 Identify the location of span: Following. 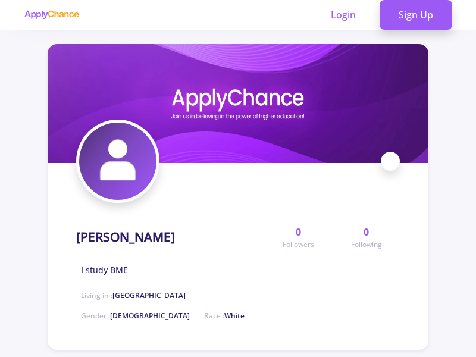
(366, 245).